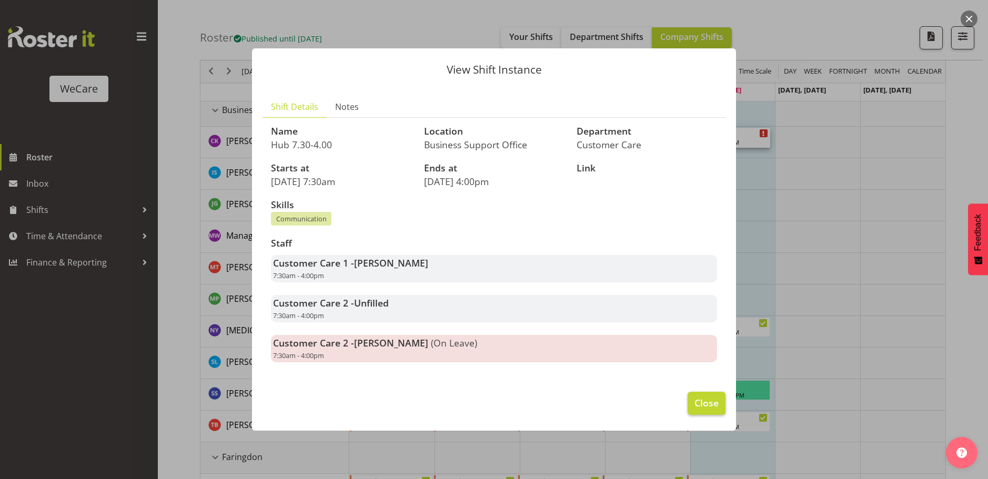  I want to click on p: Business Support Office, so click(494, 145).